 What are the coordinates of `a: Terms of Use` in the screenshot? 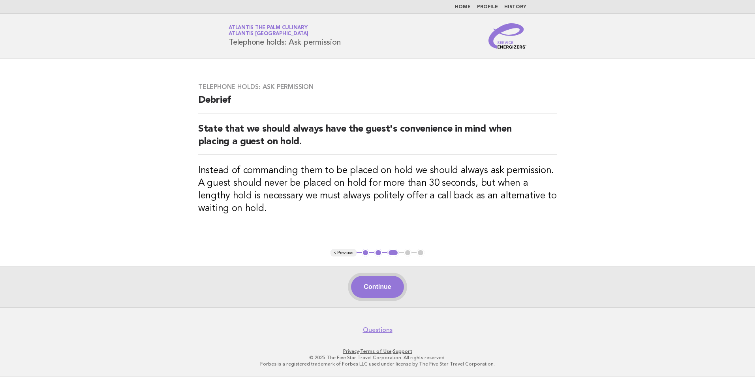 It's located at (376, 351).